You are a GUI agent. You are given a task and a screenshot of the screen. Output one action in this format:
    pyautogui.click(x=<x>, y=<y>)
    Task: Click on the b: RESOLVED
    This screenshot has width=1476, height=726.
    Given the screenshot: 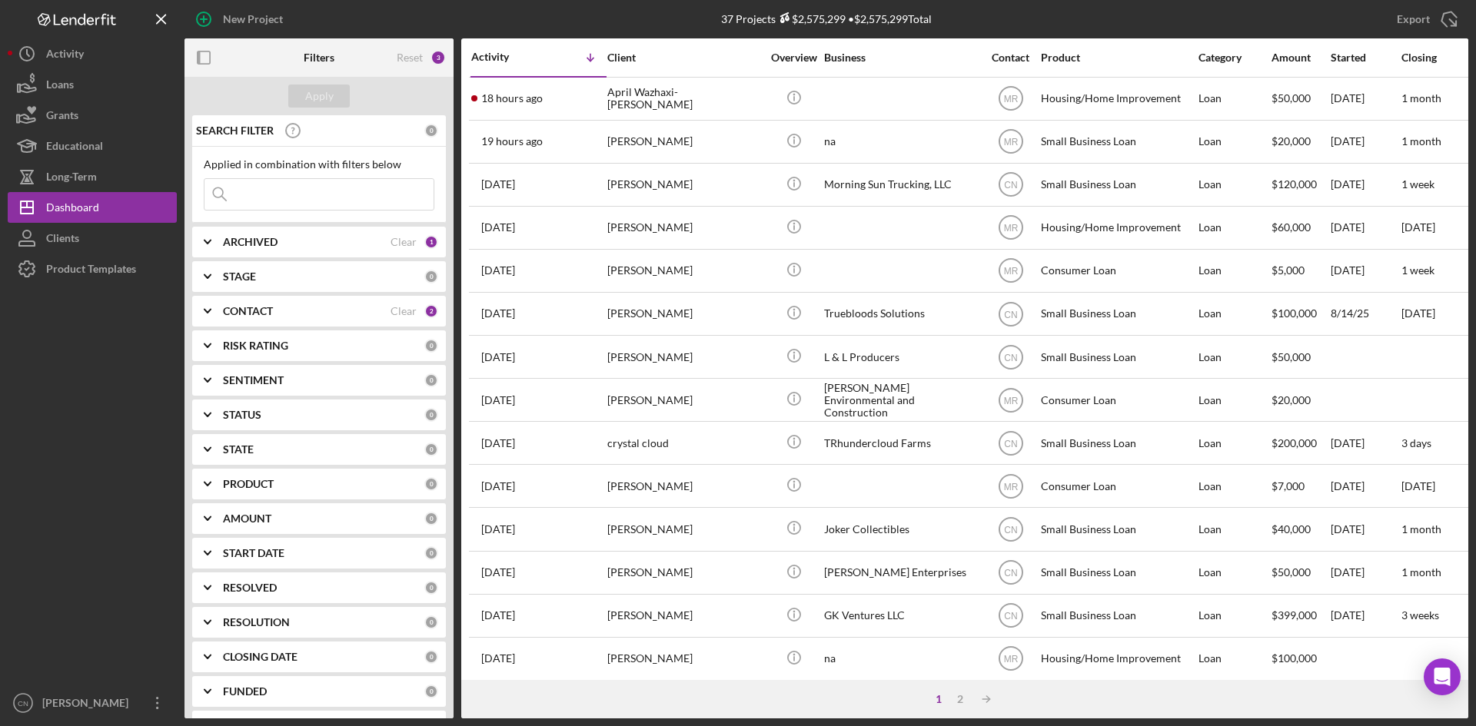 What is the action you would take?
    pyautogui.click(x=250, y=588)
    